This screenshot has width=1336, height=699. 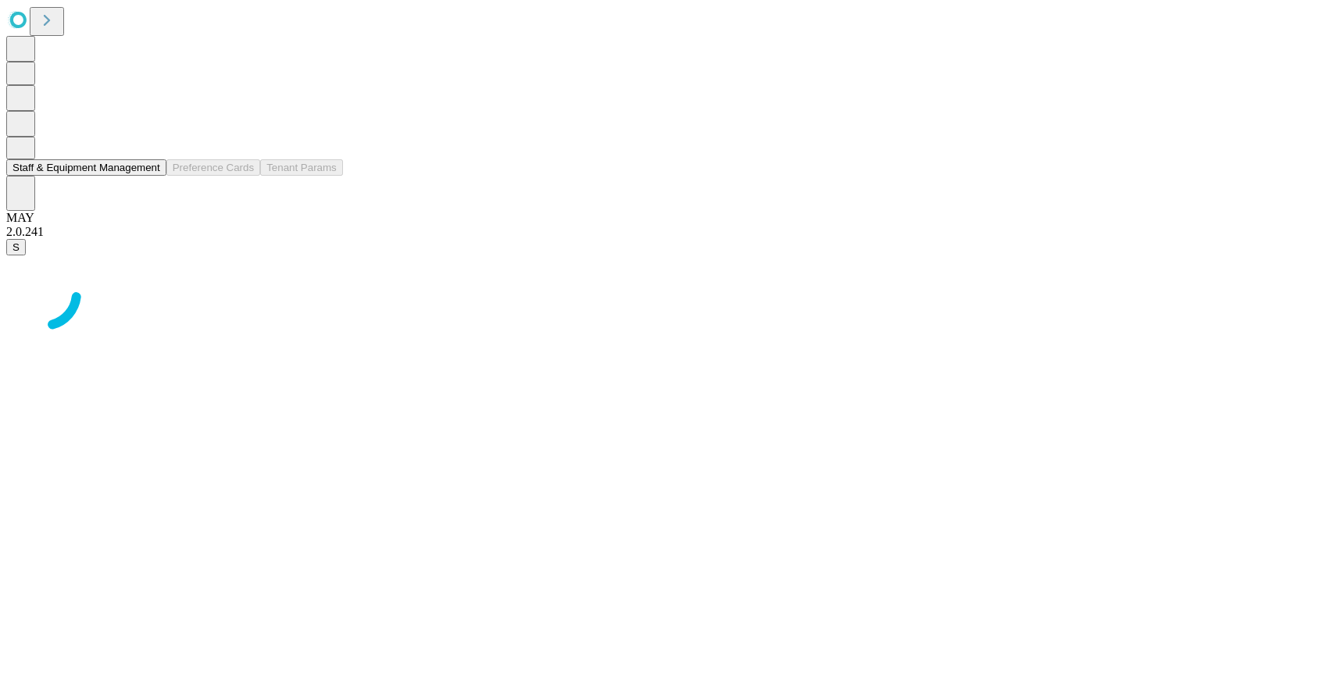 What do you see at coordinates (213, 167) in the screenshot?
I see `button: Preference Cards` at bounding box center [213, 167].